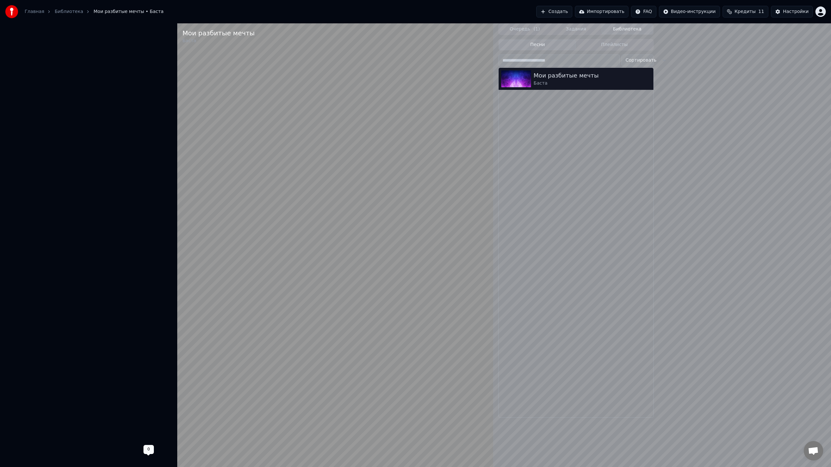  Describe the element at coordinates (537, 45) in the screenshot. I see `button: Песни` at that location.